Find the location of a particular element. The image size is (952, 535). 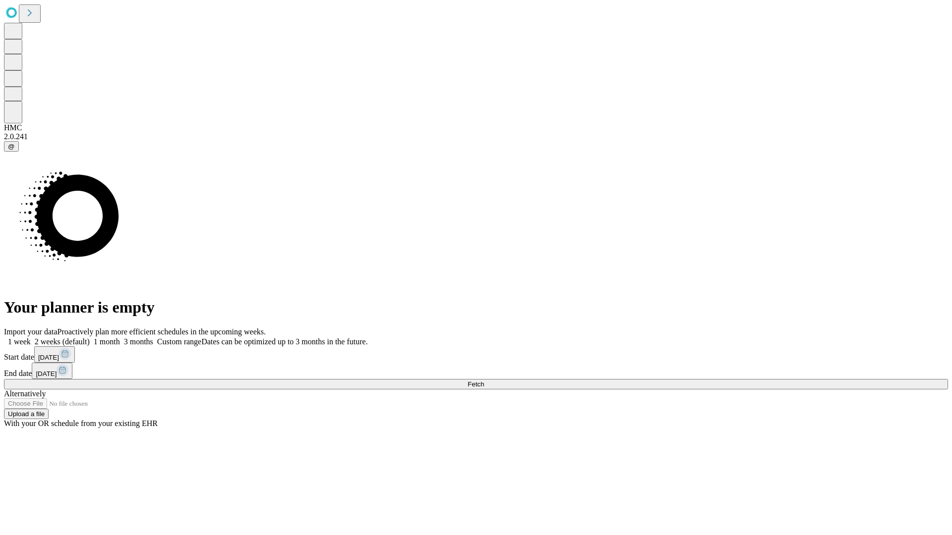

div: End date is located at coordinates (476, 371).